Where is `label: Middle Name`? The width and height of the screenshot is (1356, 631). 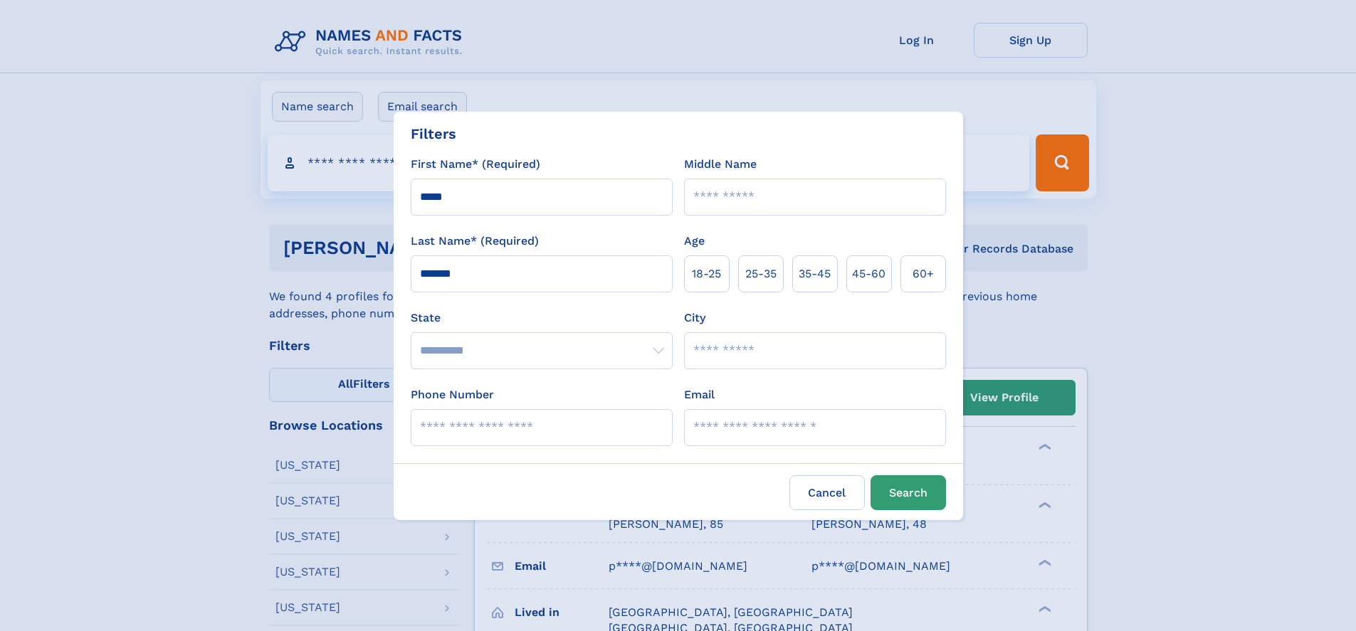
label: Middle Name is located at coordinates (720, 164).